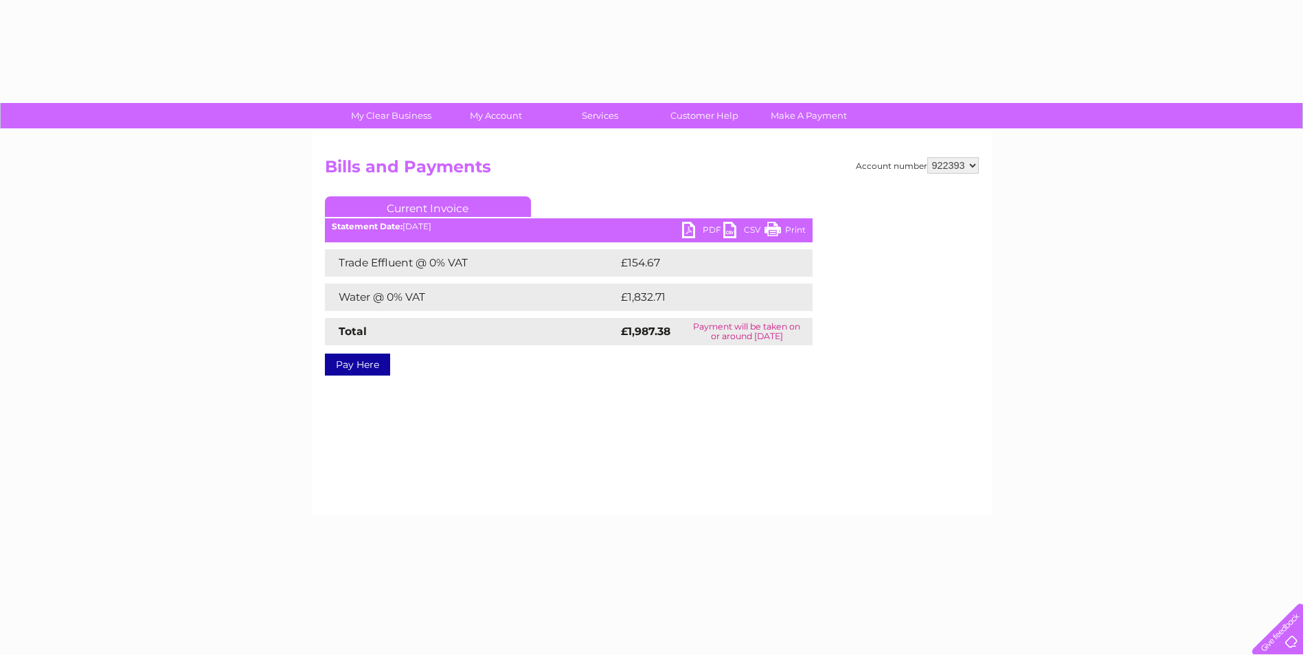 The image size is (1303, 655). I want to click on a: Current Invoice, so click(428, 207).